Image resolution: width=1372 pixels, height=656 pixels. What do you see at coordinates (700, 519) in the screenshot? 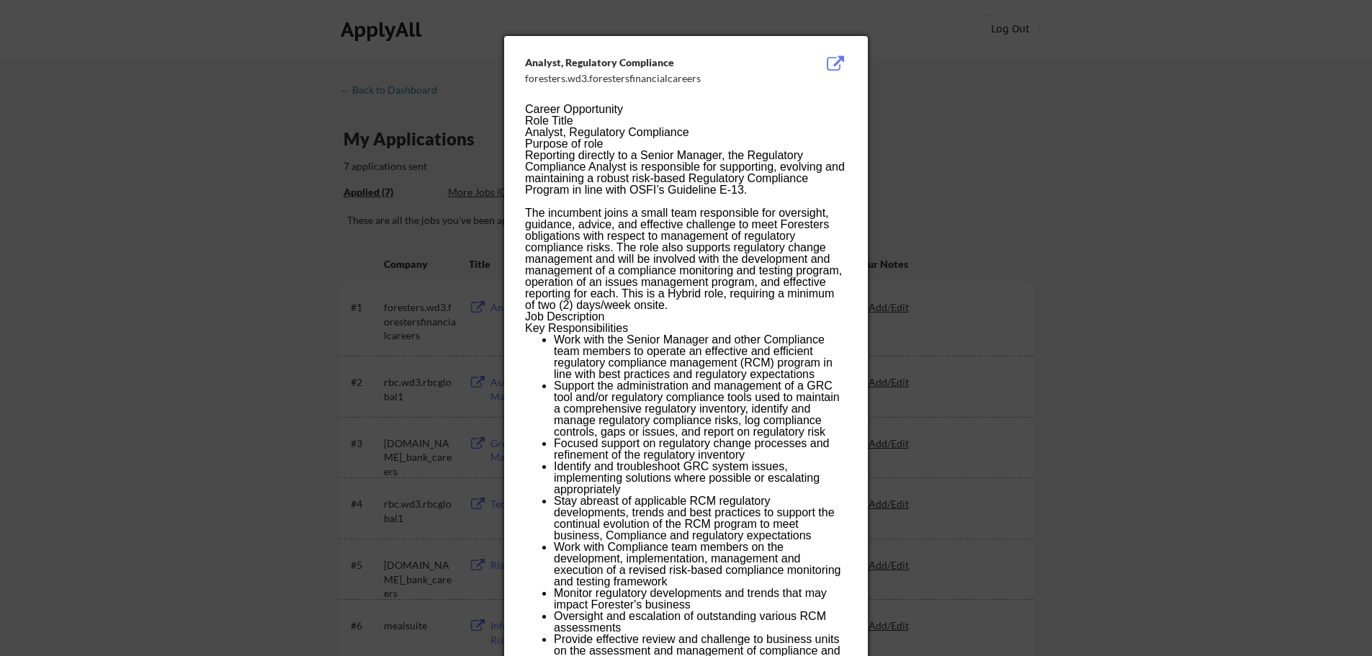
I see `li: Stay abreast of applicable RCM regulatory developments, trends and best practices to support the ...` at bounding box center [700, 519].